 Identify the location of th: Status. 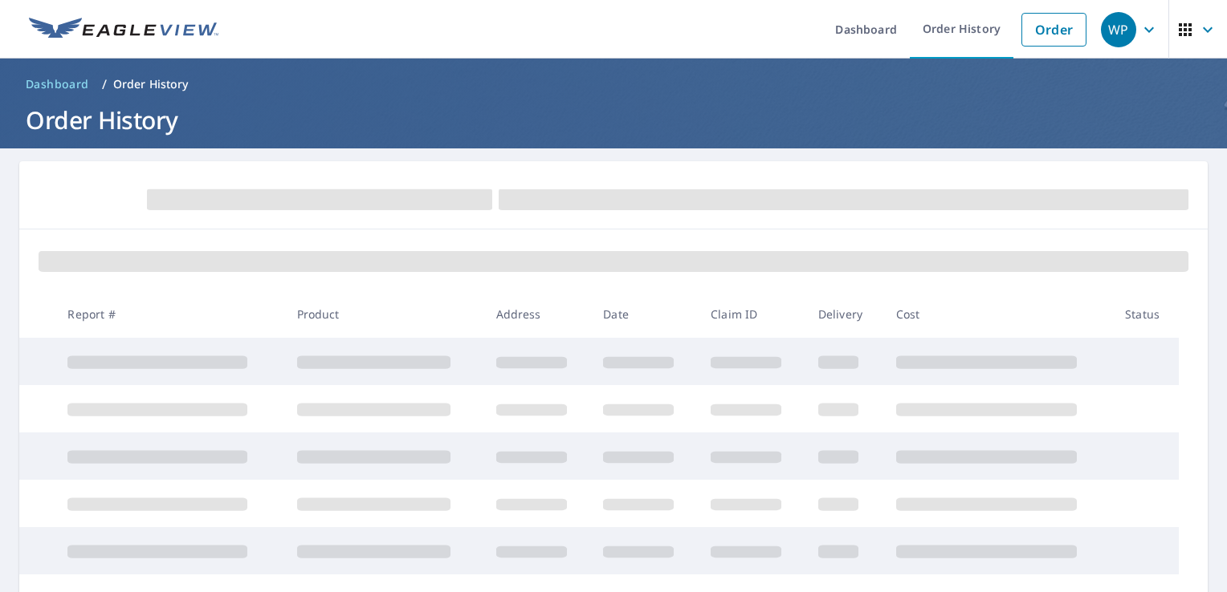
(1145, 314).